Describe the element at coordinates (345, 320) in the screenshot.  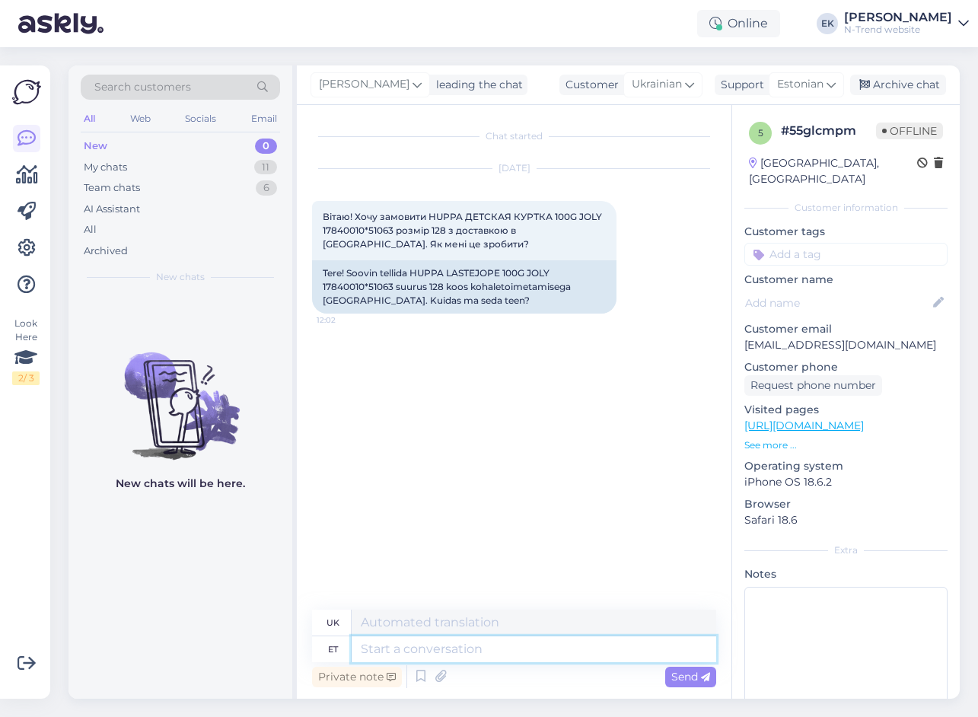
I see `span: 12:02` at that location.